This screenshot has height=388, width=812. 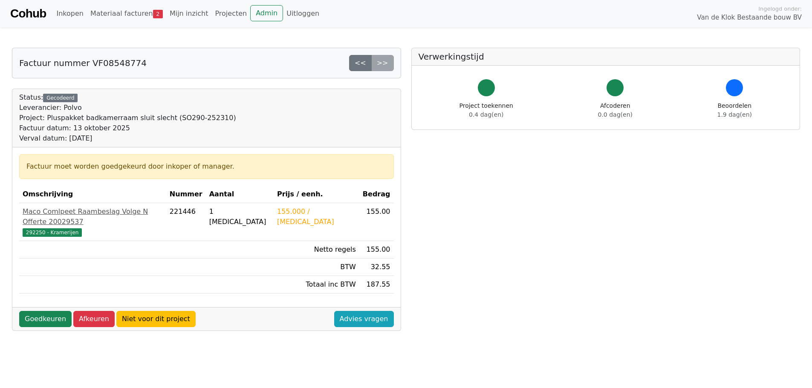 I want to click on span: 2, so click(x=158, y=14).